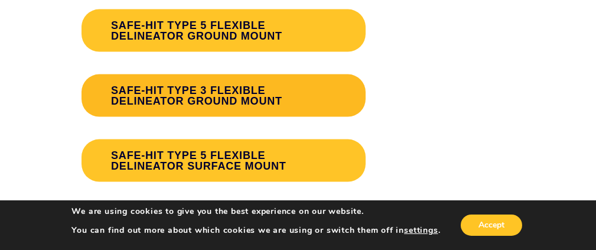  I want to click on p: You can find out more about which cookies we are using or switch them off in ., so click(256, 230).